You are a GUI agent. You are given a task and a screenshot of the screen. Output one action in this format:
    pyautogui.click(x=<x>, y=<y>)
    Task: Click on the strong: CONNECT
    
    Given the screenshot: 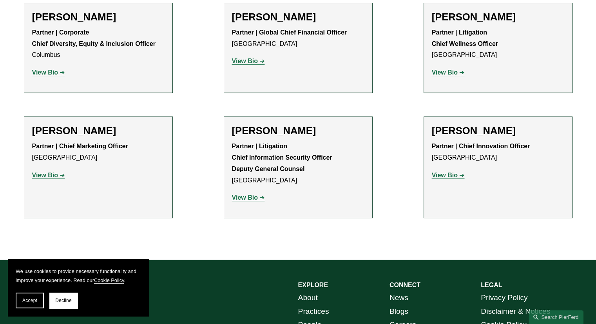 What is the action you would take?
    pyautogui.click(x=405, y=284)
    